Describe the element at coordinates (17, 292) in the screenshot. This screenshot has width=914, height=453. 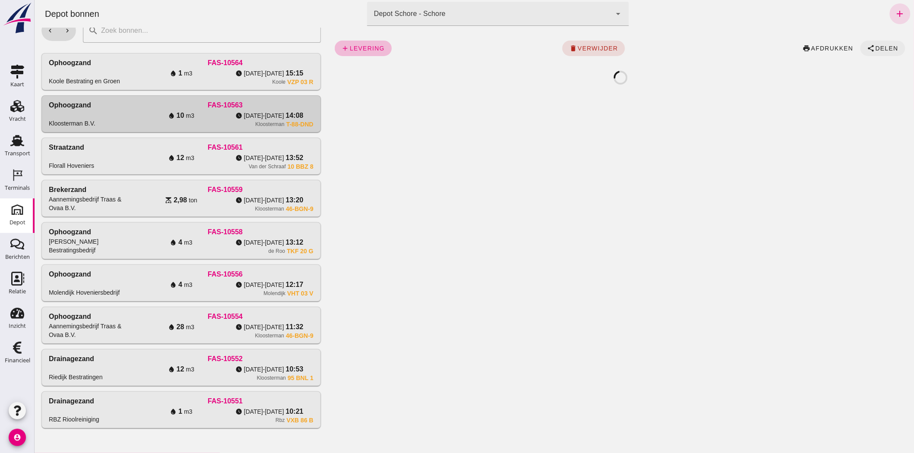
I see `div: Relatie` at that location.